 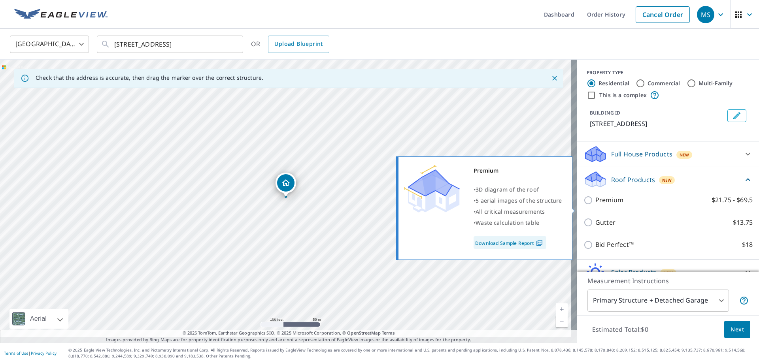 What do you see at coordinates (668, 154) in the screenshot?
I see `div: Full House ProductsNew` at bounding box center [668, 154].